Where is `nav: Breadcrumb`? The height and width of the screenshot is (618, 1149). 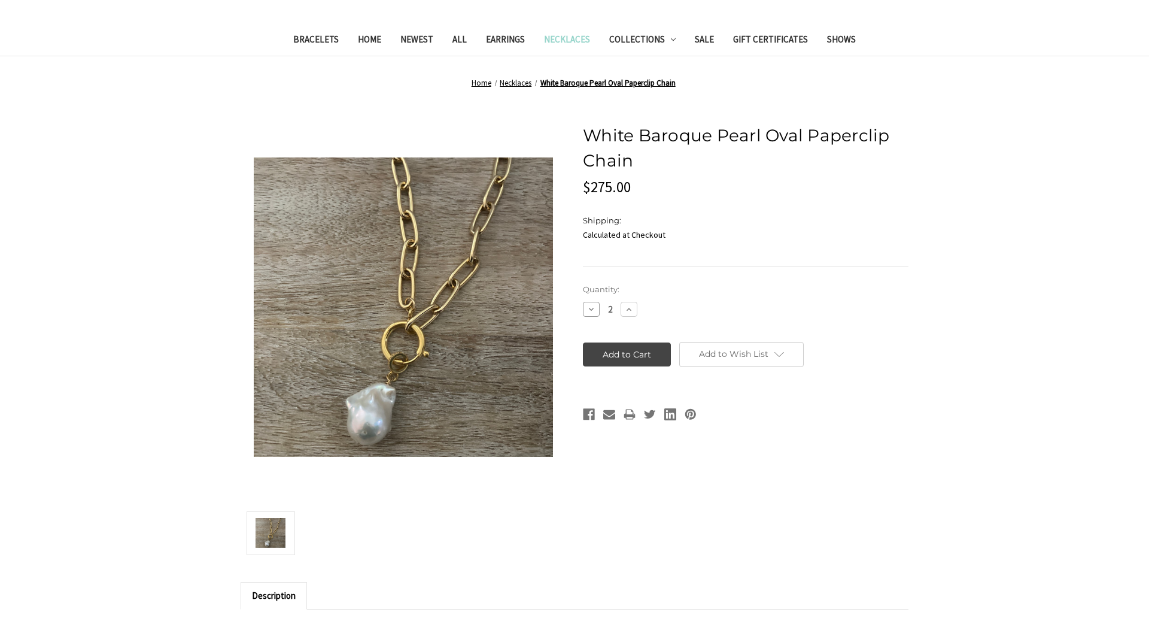 nav: Breadcrumb is located at coordinates (575, 83).